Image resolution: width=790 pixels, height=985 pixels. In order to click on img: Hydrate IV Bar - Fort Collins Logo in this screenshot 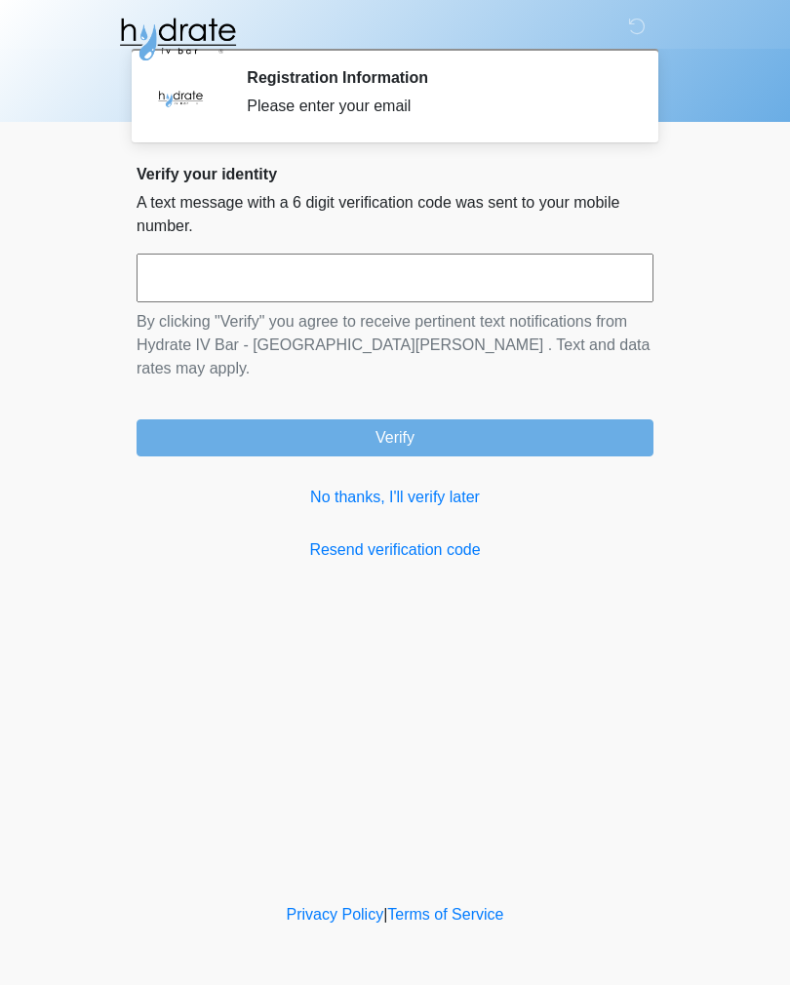, I will do `click(178, 39)`.